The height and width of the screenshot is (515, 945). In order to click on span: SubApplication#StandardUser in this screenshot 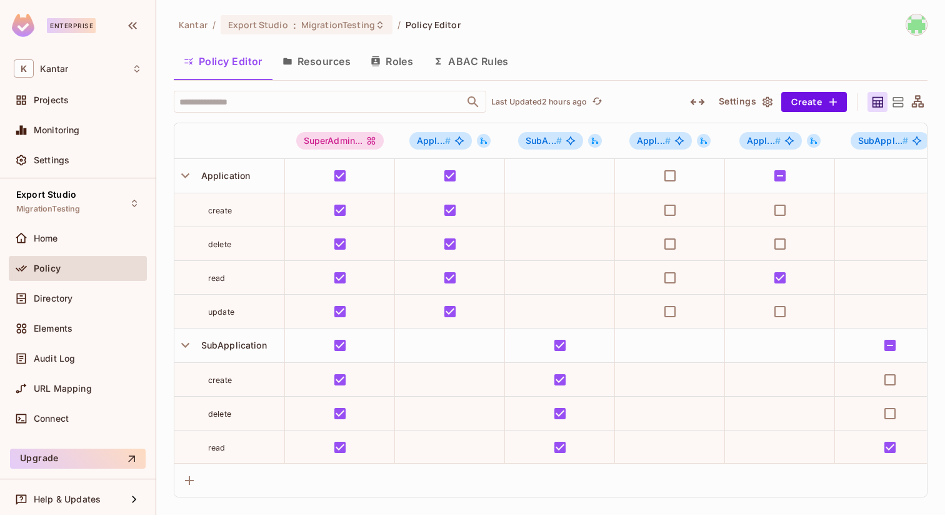, I will do `click(890, 141)`.